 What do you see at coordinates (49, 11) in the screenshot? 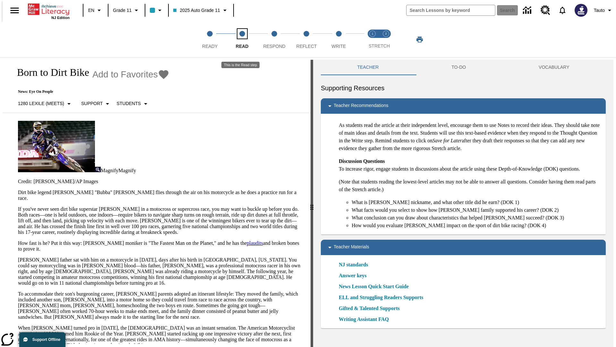
I see `div: Home` at bounding box center [49, 11].